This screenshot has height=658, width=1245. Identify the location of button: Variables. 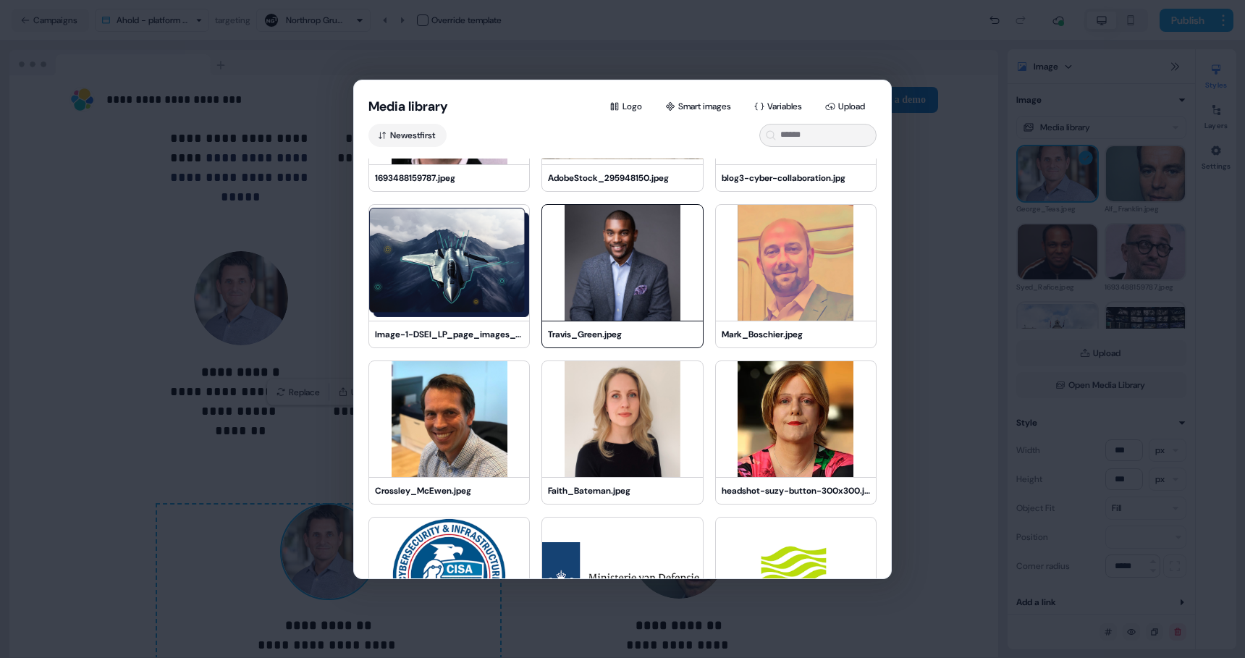
(779, 106).